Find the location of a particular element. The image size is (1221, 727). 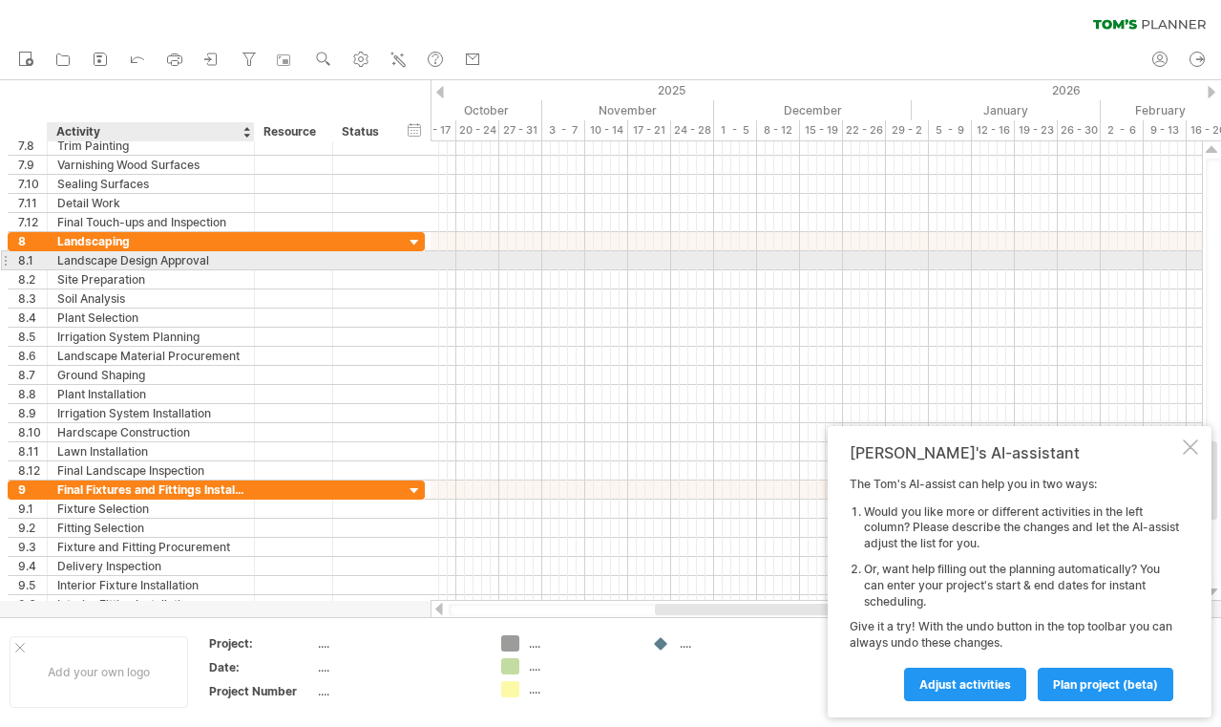

div: Date: is located at coordinates (262, 667).